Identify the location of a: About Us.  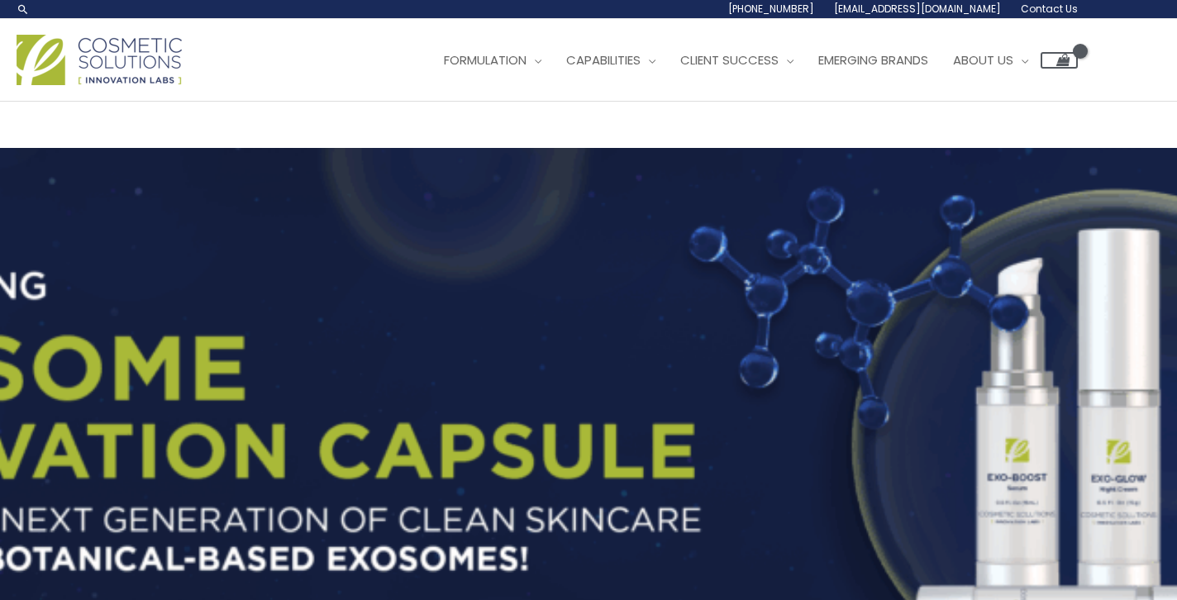
(991, 60).